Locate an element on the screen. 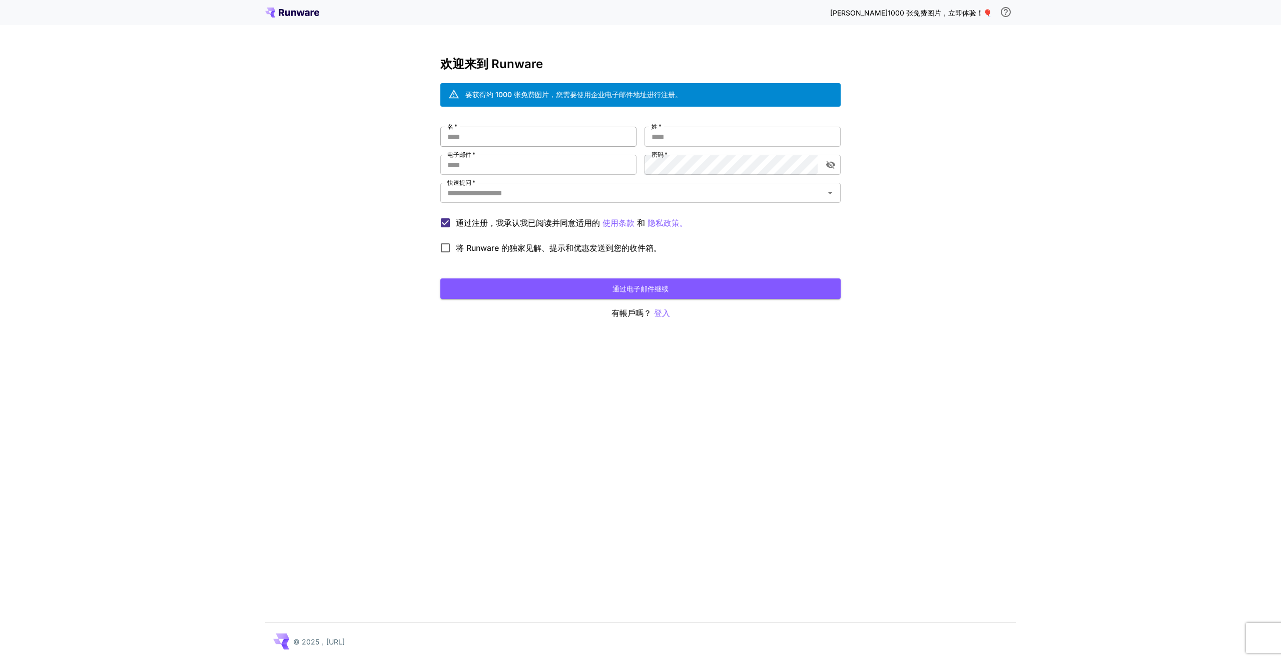  font: 密码 is located at coordinates (658, 154).